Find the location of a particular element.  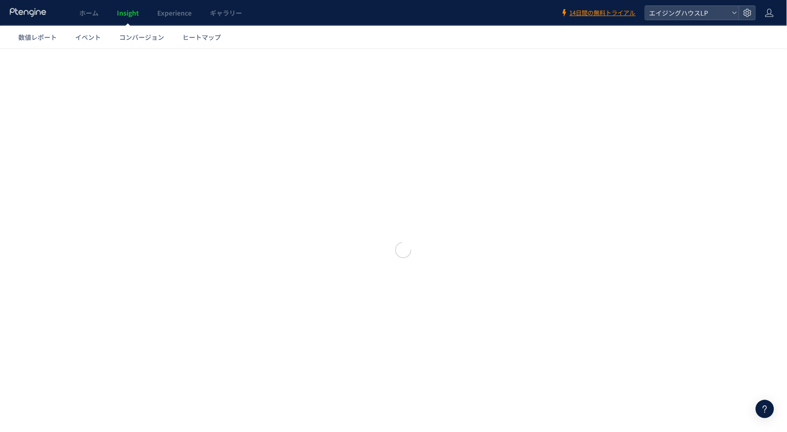

span: コンバージョン is located at coordinates (142, 37).